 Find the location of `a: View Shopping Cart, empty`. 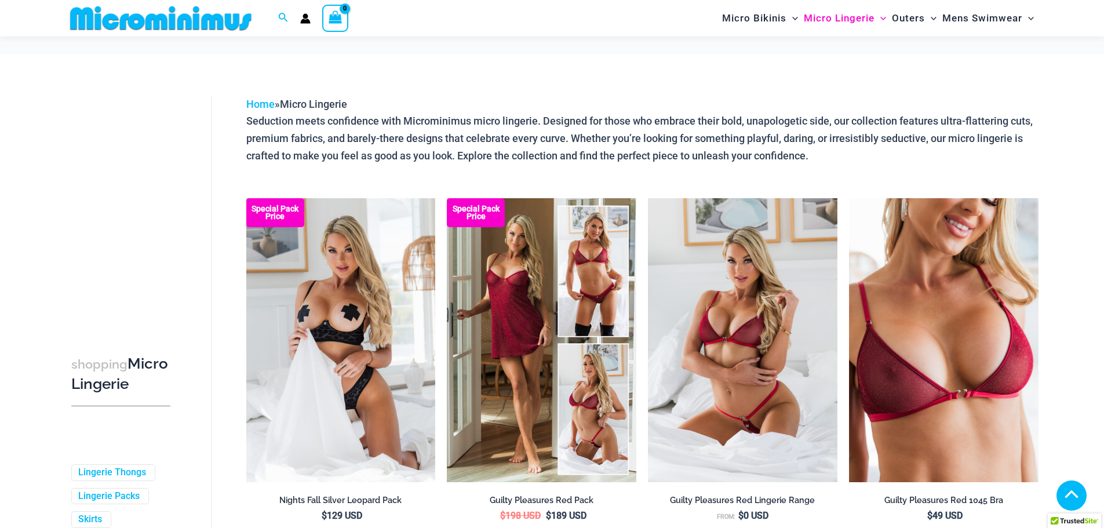

a: View Shopping Cart, empty is located at coordinates (336, 18).